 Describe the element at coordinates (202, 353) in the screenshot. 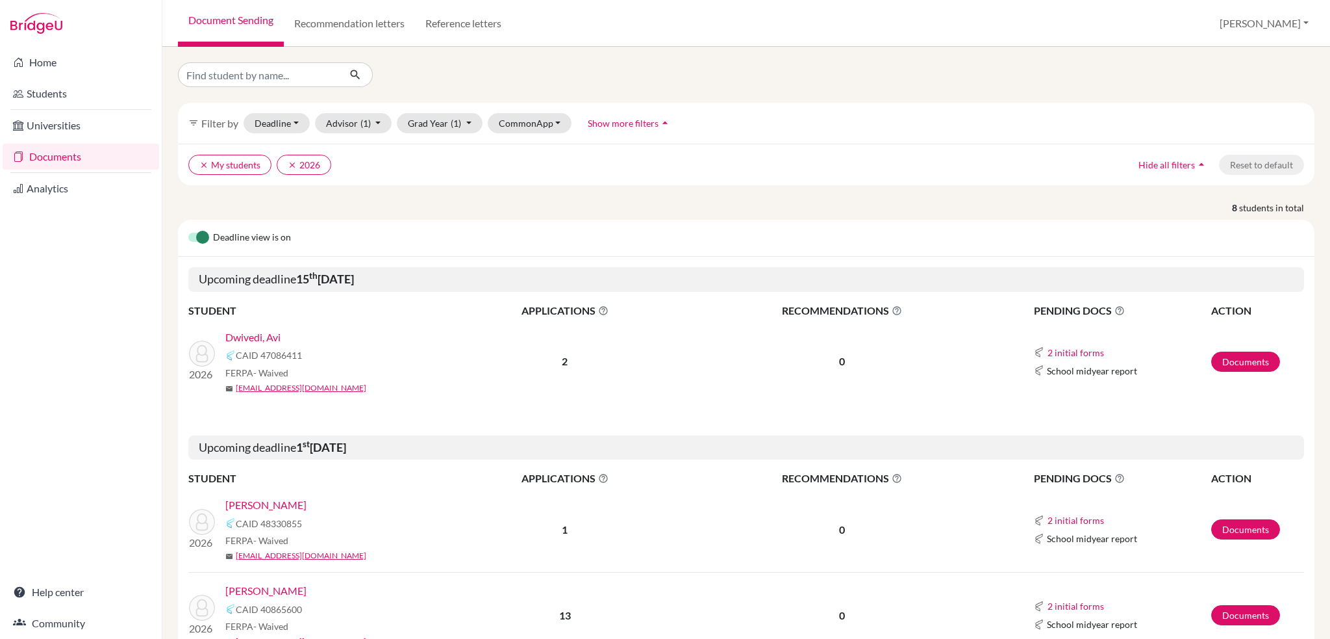

I see `img: Dwivedi, Avi` at that location.